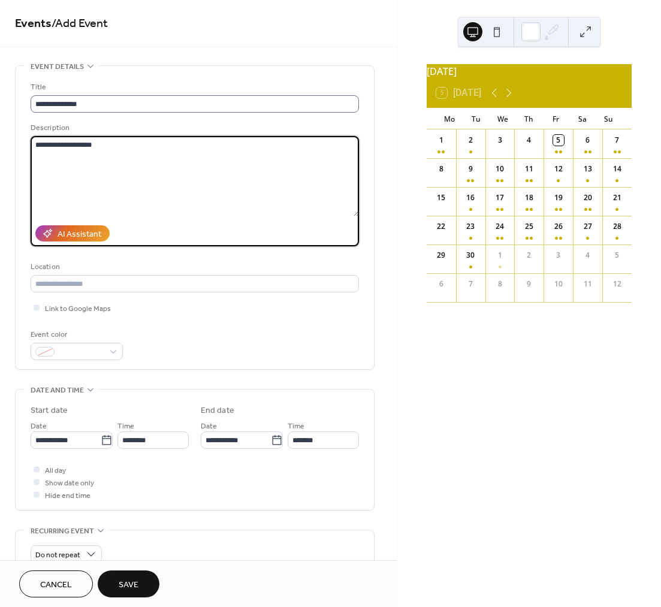 The height and width of the screenshot is (607, 661). I want to click on span: Do not repeat, so click(58, 555).